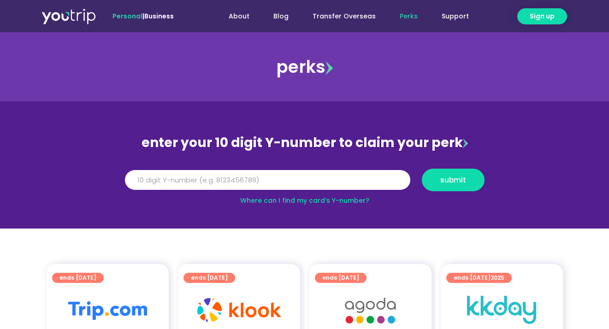 The height and width of the screenshot is (329, 609). Describe the element at coordinates (455, 16) in the screenshot. I see `a: Support` at that location.